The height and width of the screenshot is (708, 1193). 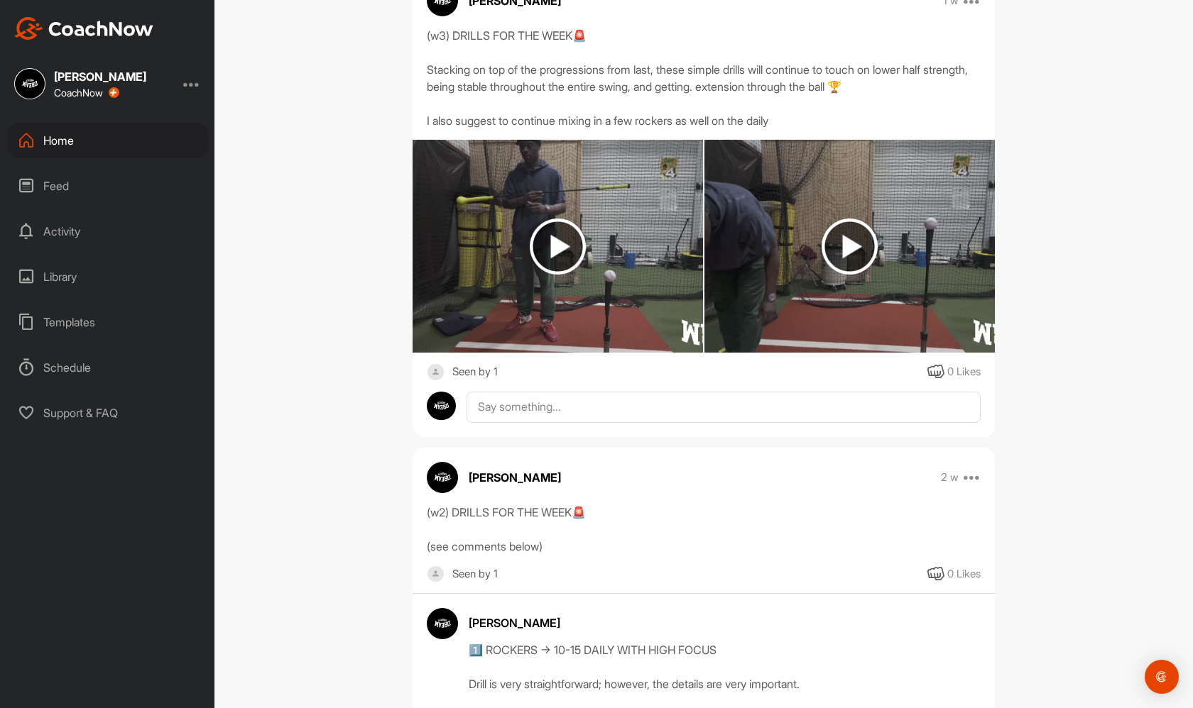 I want to click on div: CoachNow, so click(x=87, y=93).